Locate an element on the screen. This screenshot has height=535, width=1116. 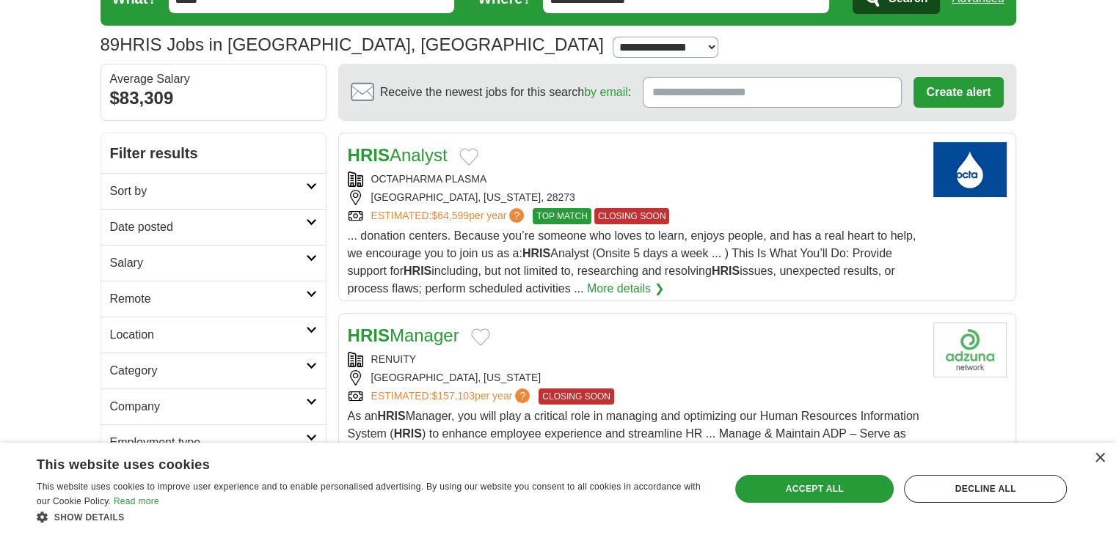
h2: Company is located at coordinates (208, 407).